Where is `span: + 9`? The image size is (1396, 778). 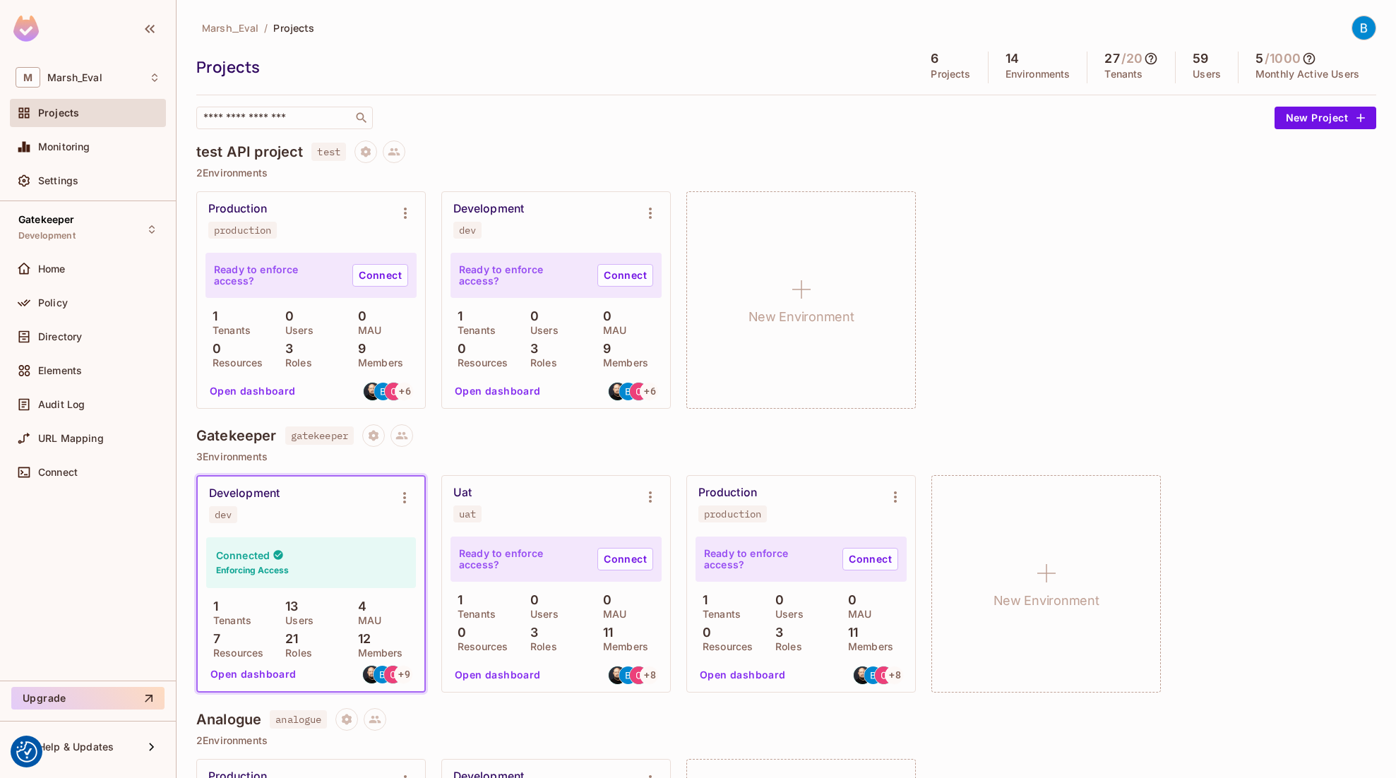 span: + 9 is located at coordinates (404, 675).